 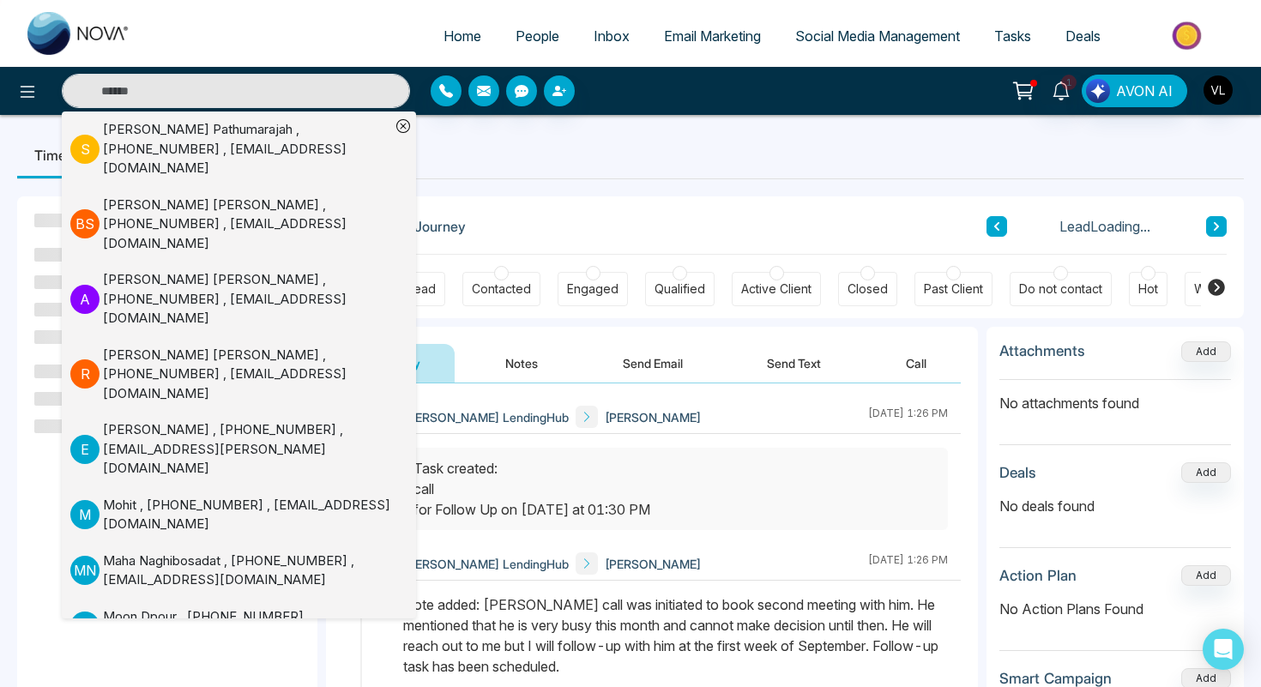 I want to click on button: Send Email, so click(x=653, y=363).